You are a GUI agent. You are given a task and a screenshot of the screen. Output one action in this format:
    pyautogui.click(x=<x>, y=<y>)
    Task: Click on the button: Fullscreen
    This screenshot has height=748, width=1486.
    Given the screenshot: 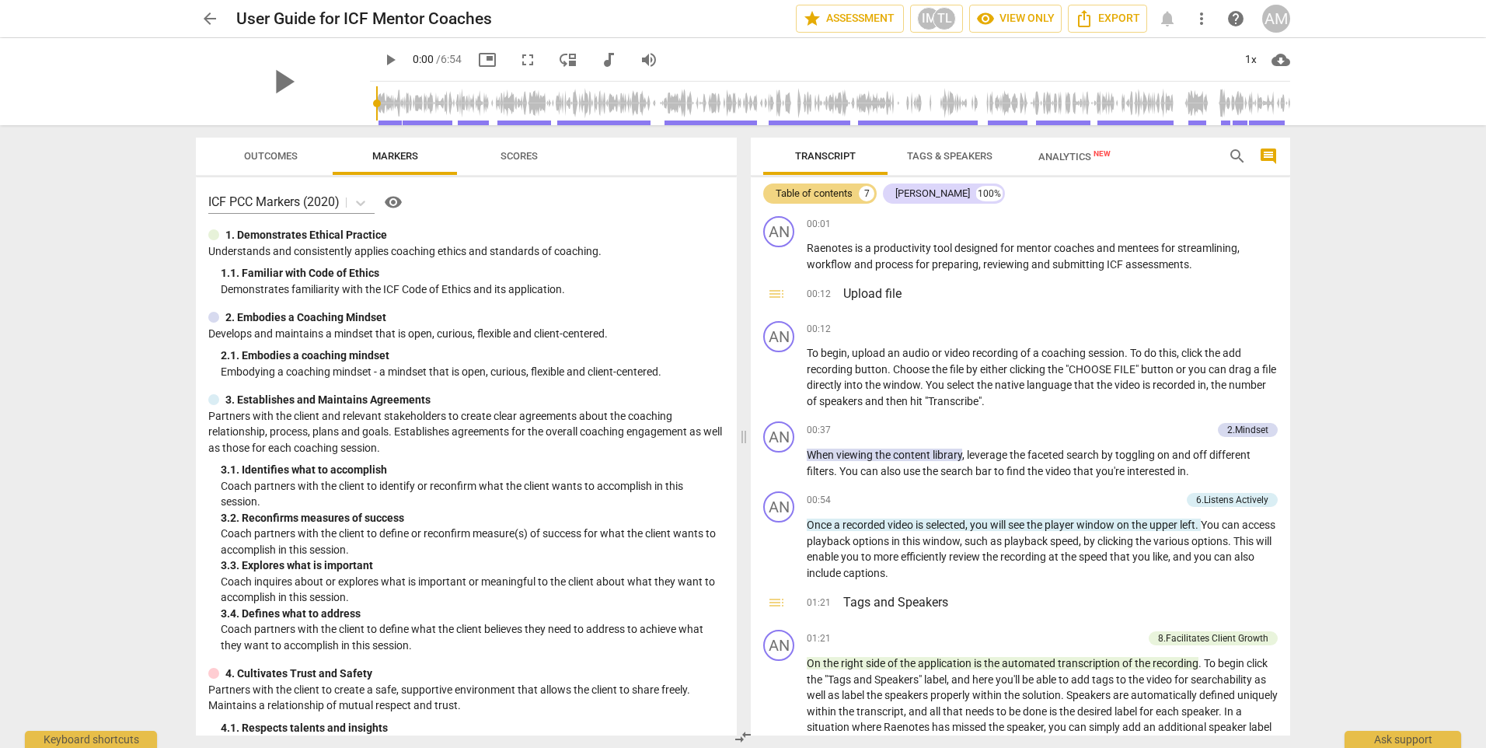 What is the action you would take?
    pyautogui.click(x=528, y=60)
    